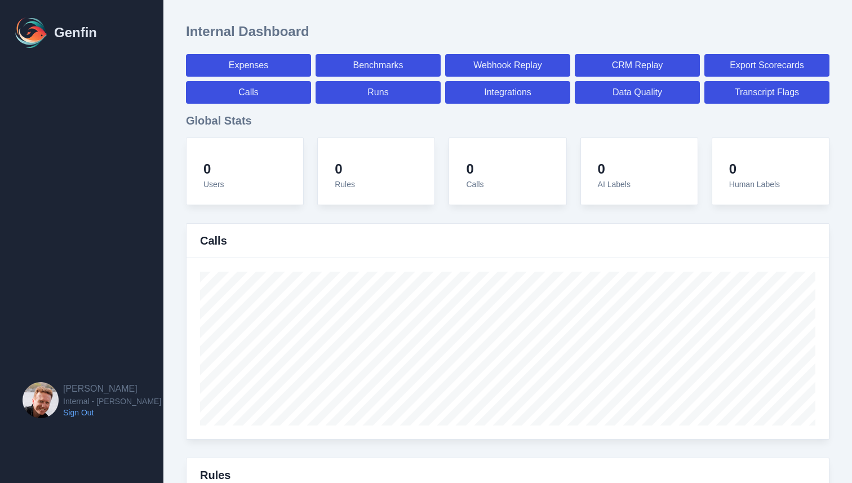 The width and height of the screenshot is (852, 483). What do you see at coordinates (76, 33) in the screenshot?
I see `h1: Genfin` at bounding box center [76, 33].